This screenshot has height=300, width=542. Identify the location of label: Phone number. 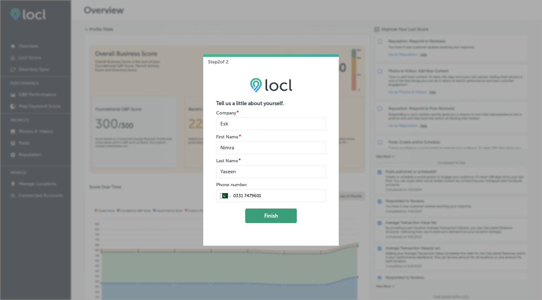
(231, 184).